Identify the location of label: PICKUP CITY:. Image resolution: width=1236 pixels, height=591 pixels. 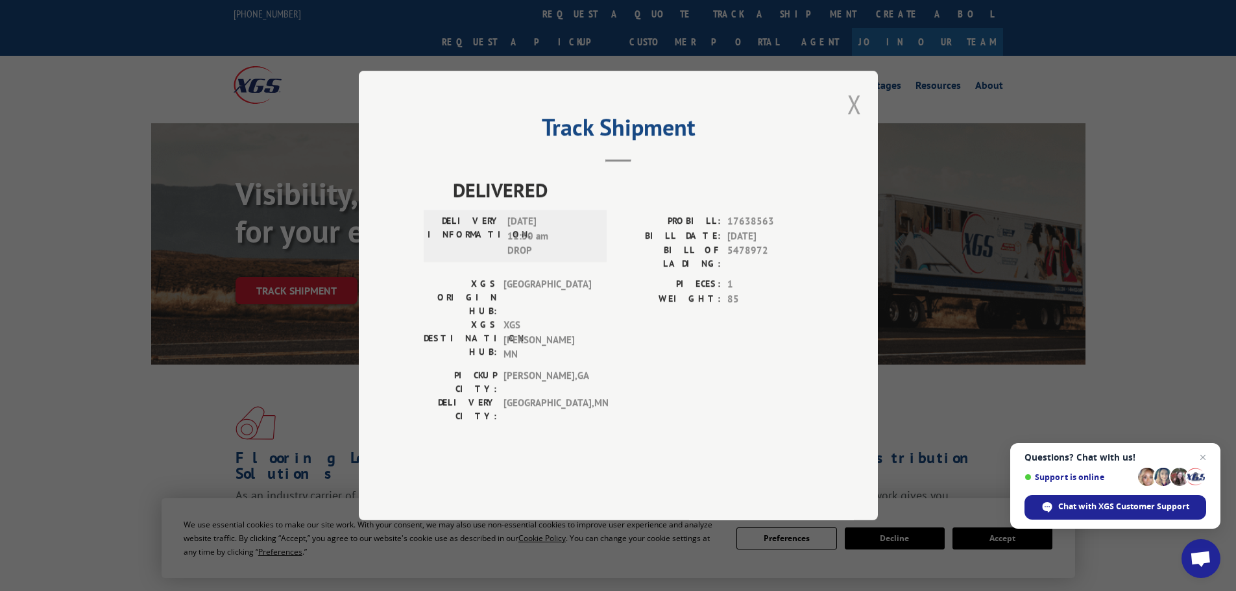
(460, 382).